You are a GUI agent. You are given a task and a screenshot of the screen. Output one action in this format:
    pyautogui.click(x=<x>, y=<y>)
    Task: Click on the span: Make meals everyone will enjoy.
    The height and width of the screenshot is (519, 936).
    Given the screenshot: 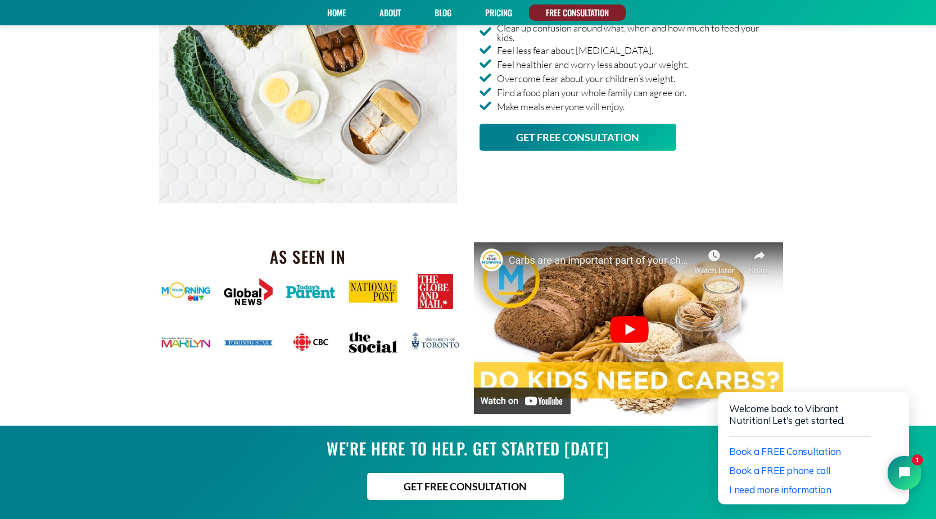 What is the action you would take?
    pyautogui.click(x=560, y=106)
    